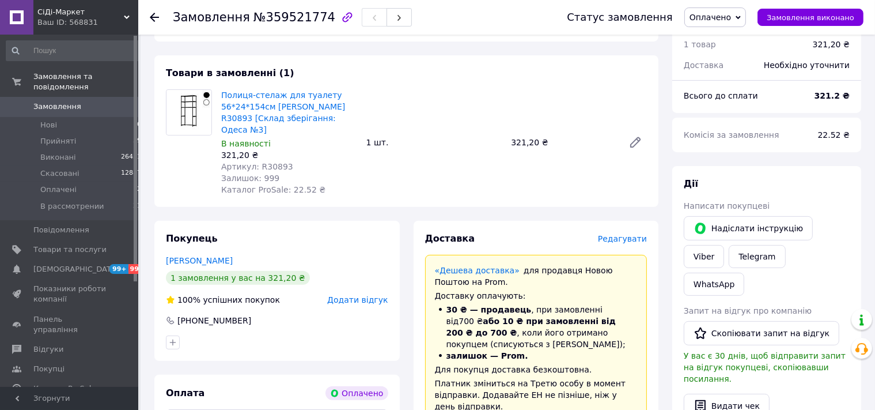 This screenshot has width=875, height=410. What do you see at coordinates (714, 284) in the screenshot?
I see `a: WhatsApp` at bounding box center [714, 284].